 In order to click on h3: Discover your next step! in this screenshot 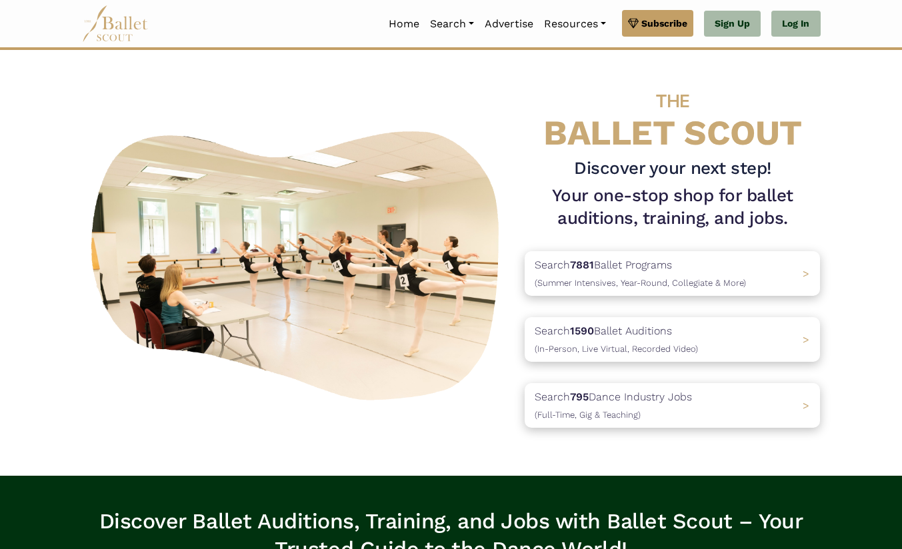, I will do `click(672, 169)`.